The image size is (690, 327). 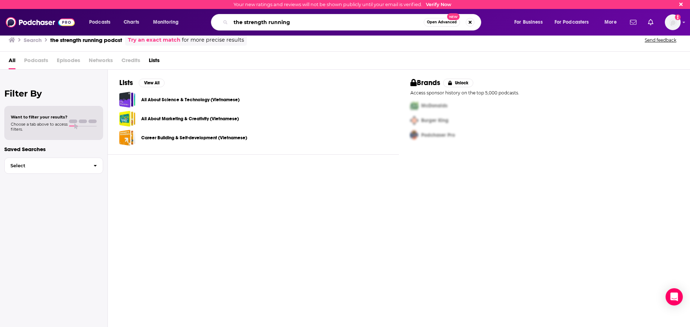 I want to click on img: Podchaser - Follow, Share and Rate Podcasts, so click(x=40, y=22).